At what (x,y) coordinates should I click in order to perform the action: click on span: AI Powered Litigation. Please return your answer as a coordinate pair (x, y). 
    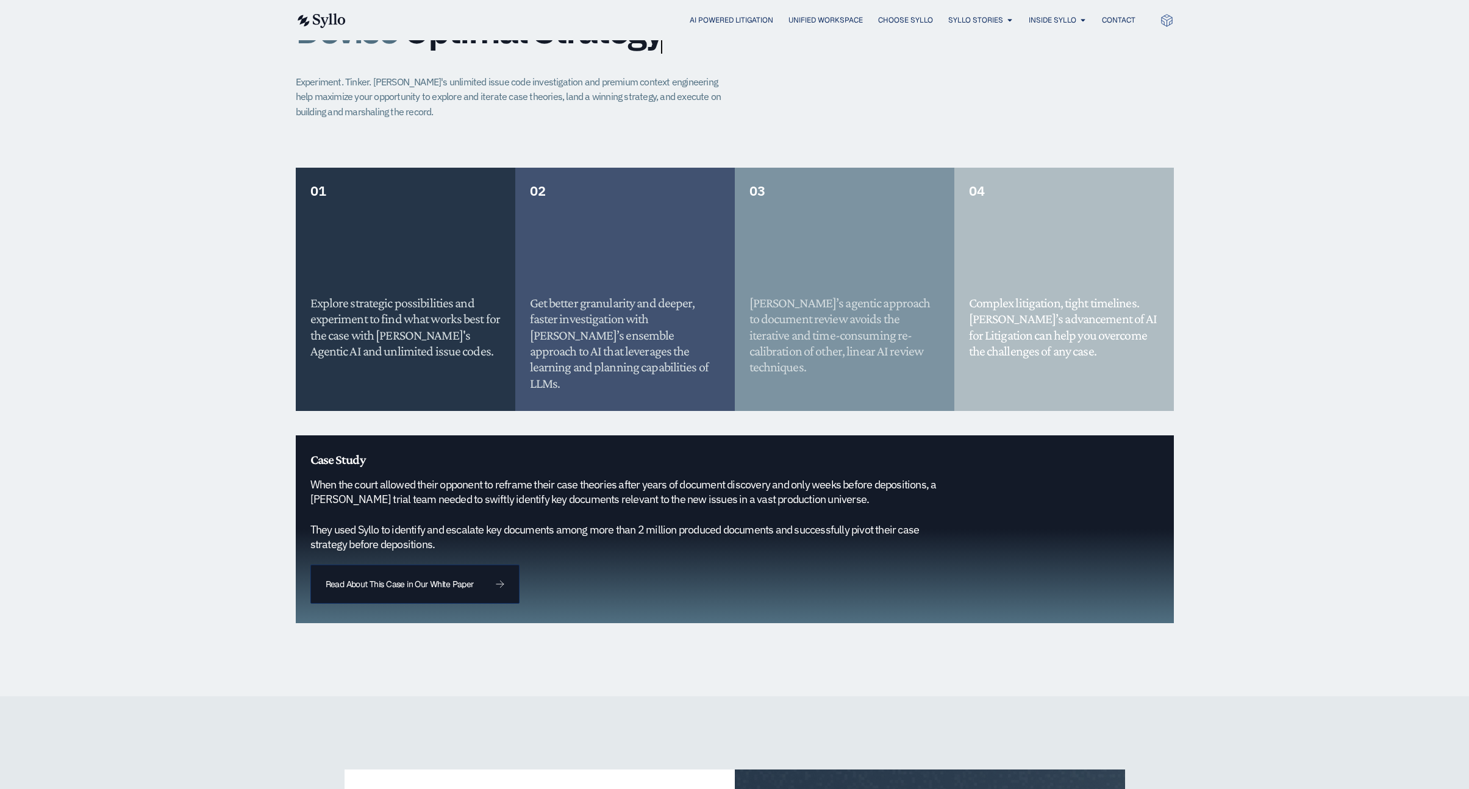
    Looking at the image, I should click on (731, 20).